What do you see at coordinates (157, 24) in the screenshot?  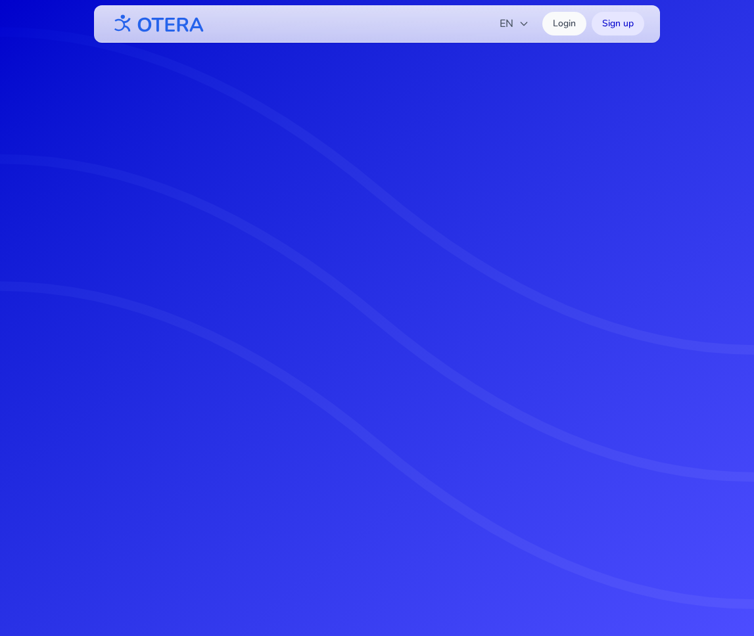 I see `img: OTERA logo` at bounding box center [157, 24].